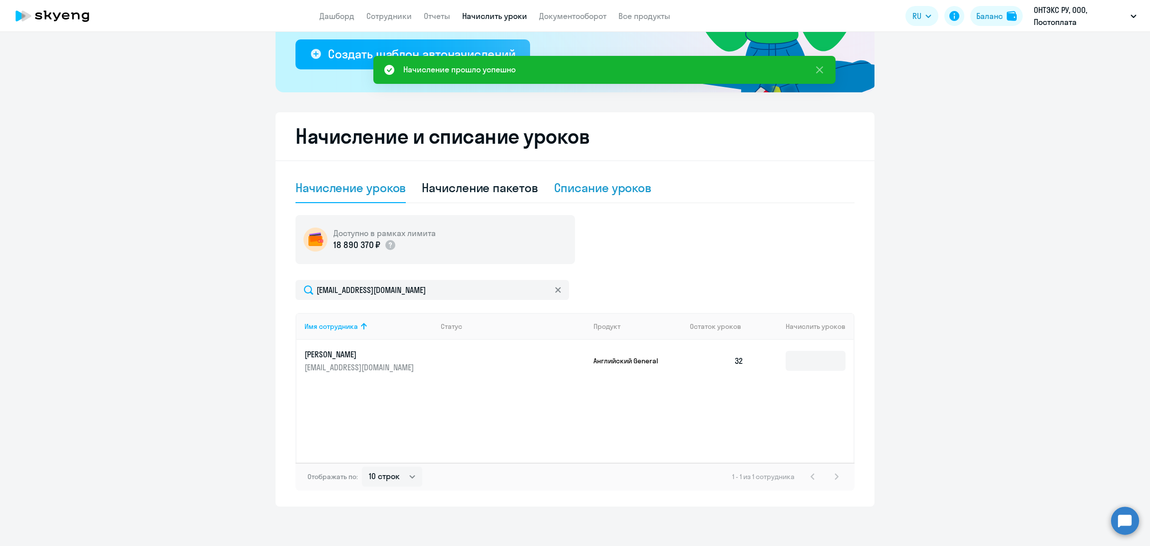  I want to click on a: Отчеты, so click(437, 16).